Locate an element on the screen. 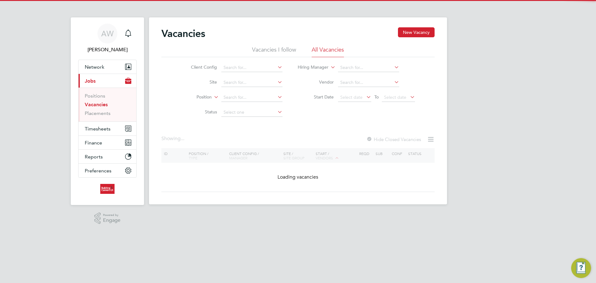  button: Network is located at coordinates (107, 67).